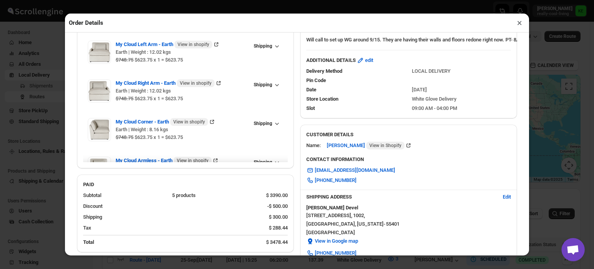 This screenshot has height=269, width=594. What do you see at coordinates (331, 60) in the screenshot?
I see `b: ADDITIONAL DETAILS` at bounding box center [331, 60].